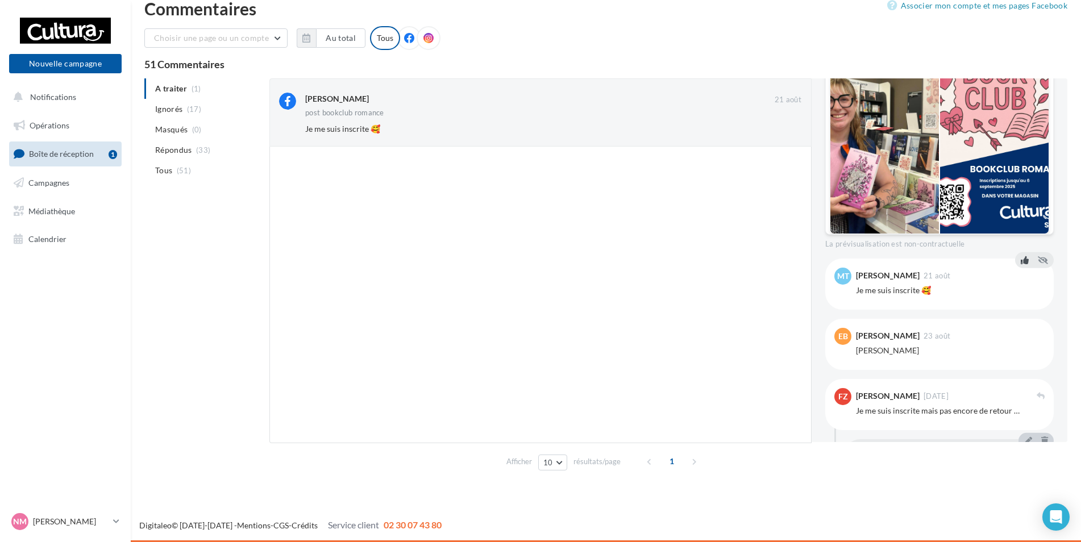 The width and height of the screenshot is (1081, 542). What do you see at coordinates (940, 242) in the screenshot?
I see `div: La prévisualisation est non-contractuelle` at bounding box center [940, 242].